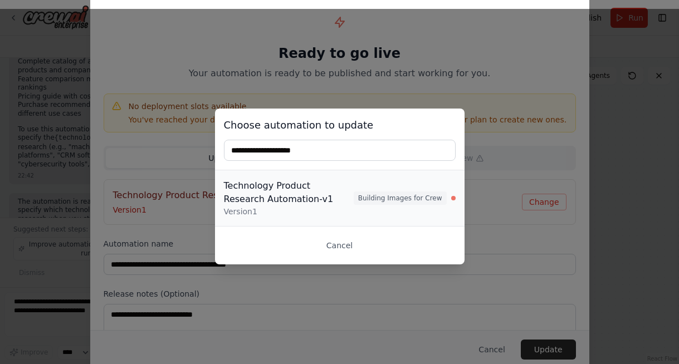  I want to click on div: Version 1, so click(289, 212).